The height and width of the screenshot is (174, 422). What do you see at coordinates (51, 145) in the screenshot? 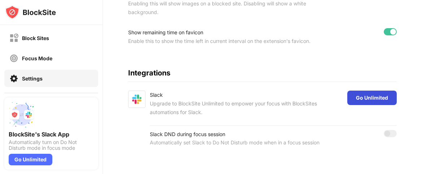
I see `div: Automatically turn on Do Not Disturb mode in focus mode` at bounding box center [51, 145].